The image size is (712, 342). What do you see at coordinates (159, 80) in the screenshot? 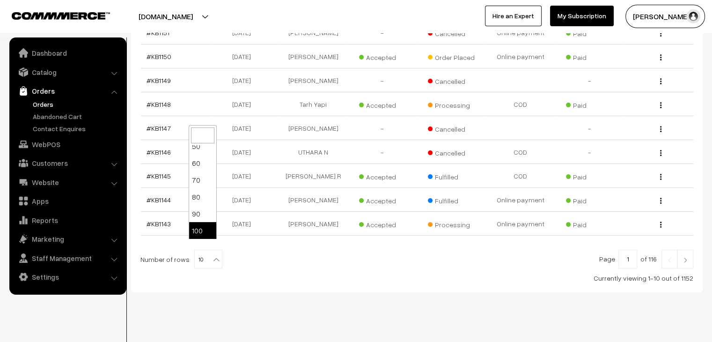
I see `a: #KB1149` at bounding box center [159, 80].